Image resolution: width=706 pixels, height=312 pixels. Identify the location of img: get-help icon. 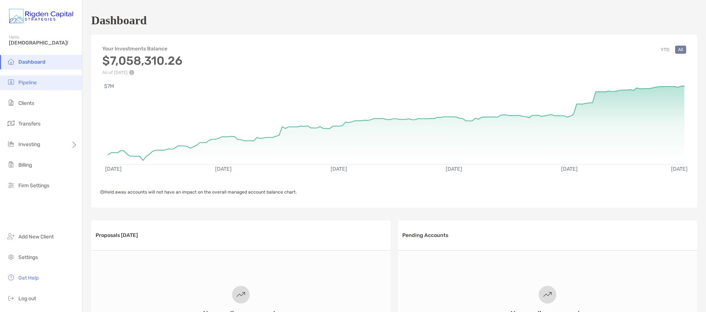
(11, 277).